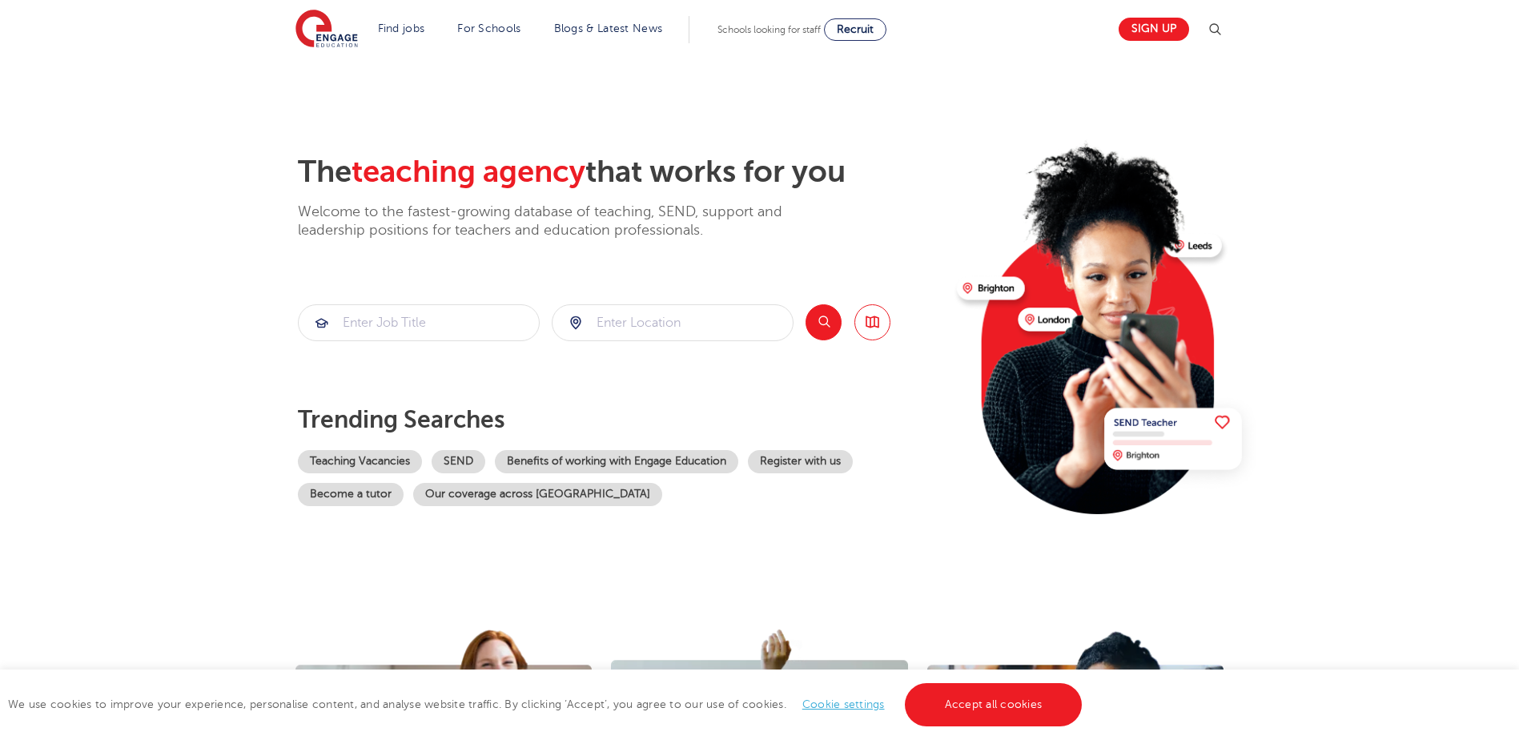  I want to click on a: Recruit, so click(855, 30).